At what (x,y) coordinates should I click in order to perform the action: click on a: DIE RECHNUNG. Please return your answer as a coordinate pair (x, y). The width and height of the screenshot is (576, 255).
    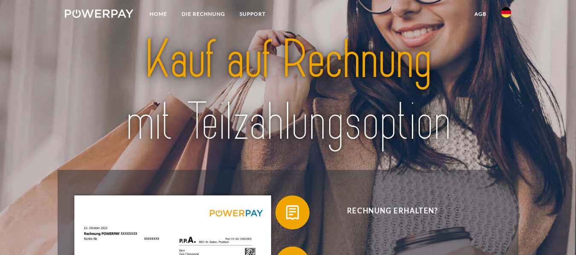
    Looking at the image, I should click on (203, 14).